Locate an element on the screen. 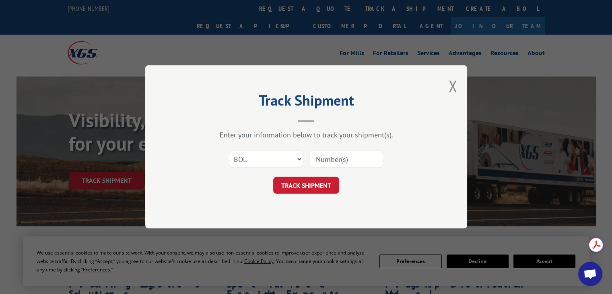 This screenshot has height=294, width=612. div: Open chat is located at coordinates (590, 274).